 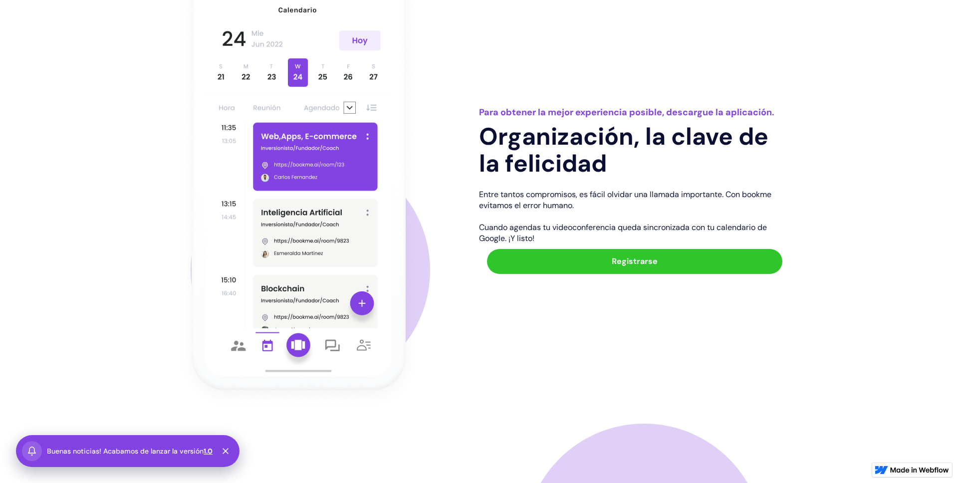 What do you see at coordinates (635, 261) in the screenshot?
I see `a: Registrarse` at bounding box center [635, 261].